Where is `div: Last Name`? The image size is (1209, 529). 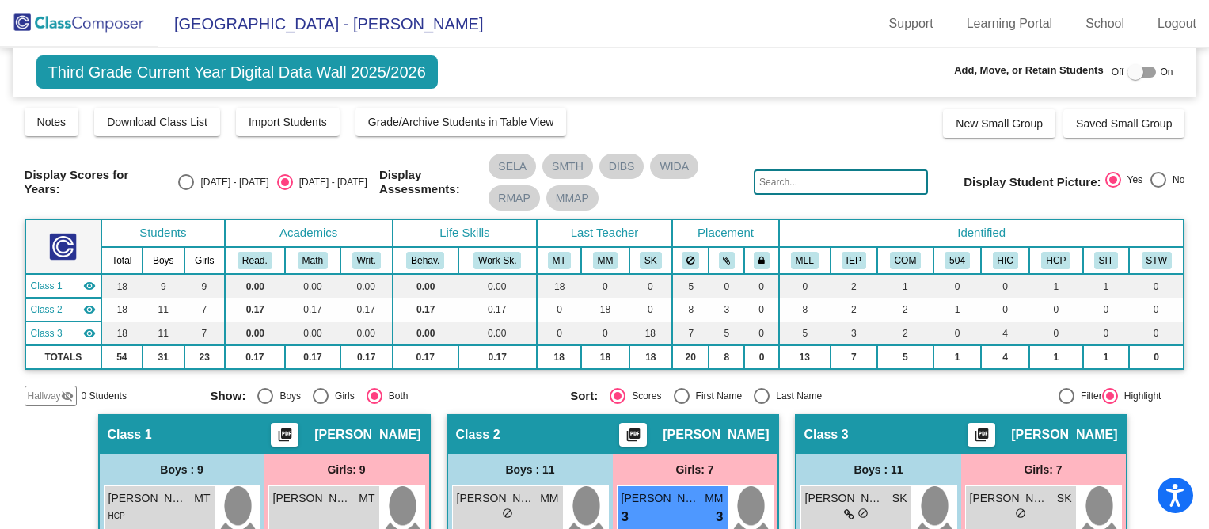
div: Last Name is located at coordinates (796, 396).